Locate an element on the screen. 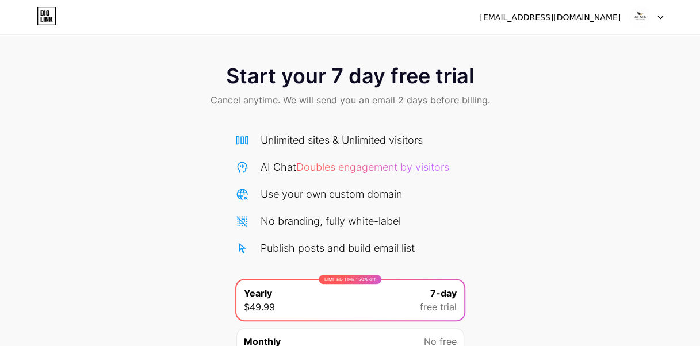 This screenshot has height=346, width=700. div: Use your own custom domain is located at coordinates (331, 194).